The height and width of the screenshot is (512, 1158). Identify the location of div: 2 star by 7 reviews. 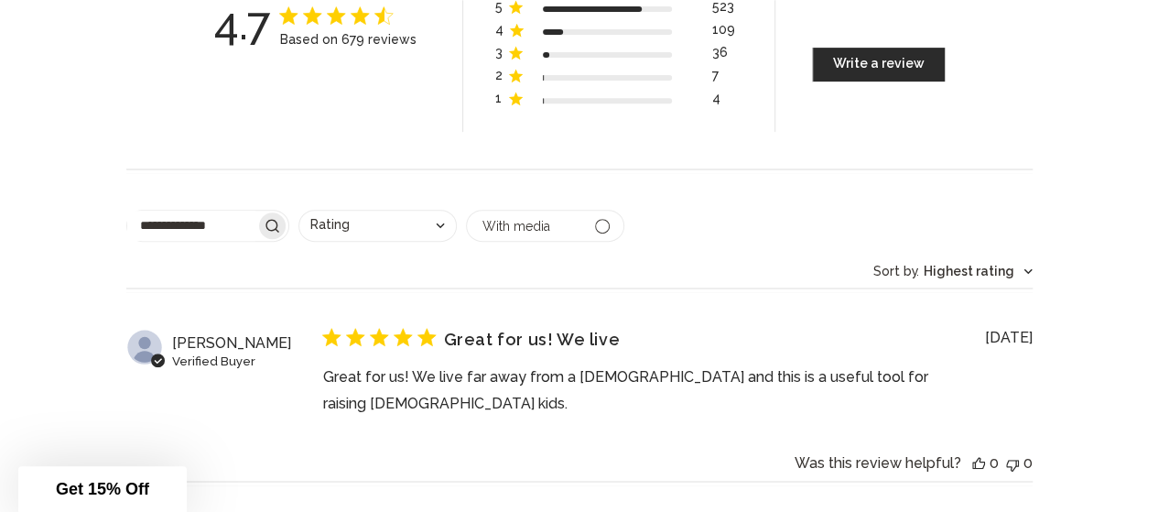
(615, 79).